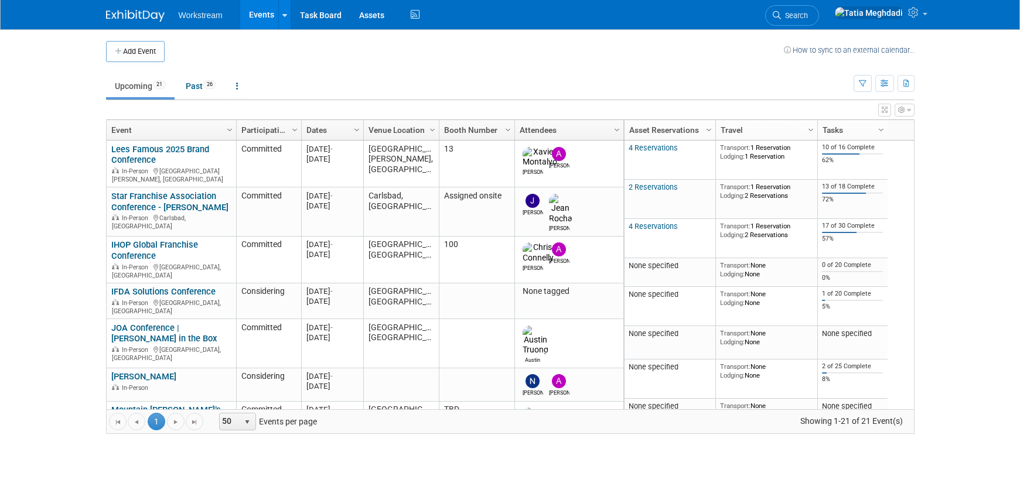 This screenshot has width=1020, height=483. I want to click on td: TBD, so click(476, 431).